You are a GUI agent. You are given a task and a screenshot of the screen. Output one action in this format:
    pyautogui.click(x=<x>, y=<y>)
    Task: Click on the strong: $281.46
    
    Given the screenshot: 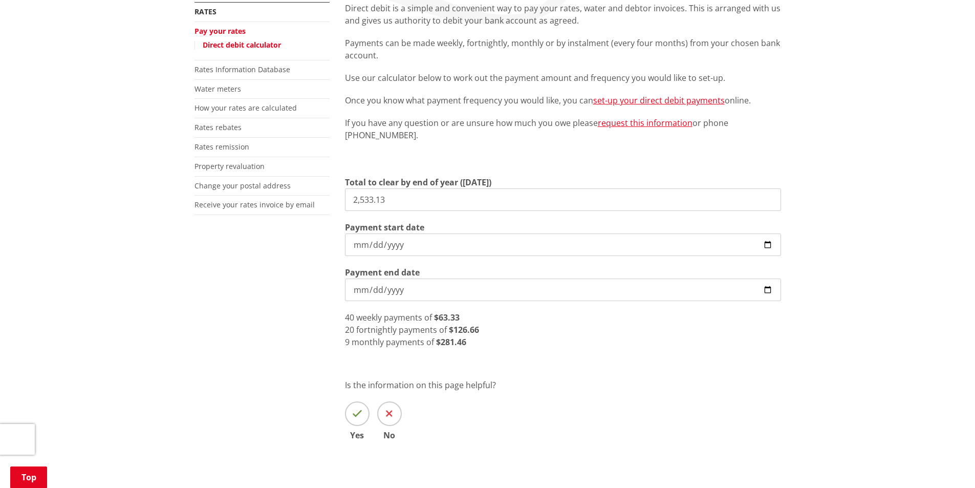 What is the action you would take?
    pyautogui.click(x=451, y=342)
    